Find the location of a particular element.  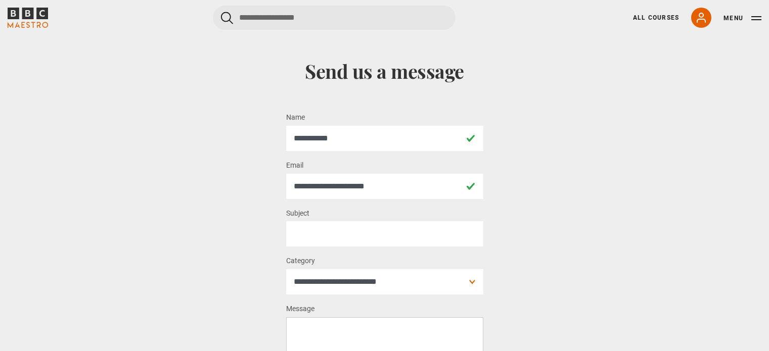

label: Category is located at coordinates (300, 261).